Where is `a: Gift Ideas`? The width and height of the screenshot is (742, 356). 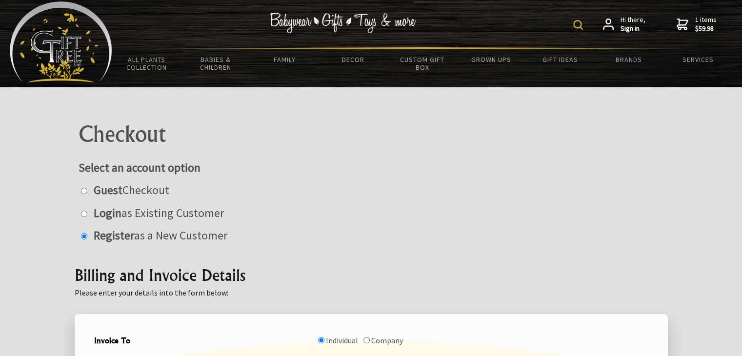
a: Gift Ideas is located at coordinates (559, 59).